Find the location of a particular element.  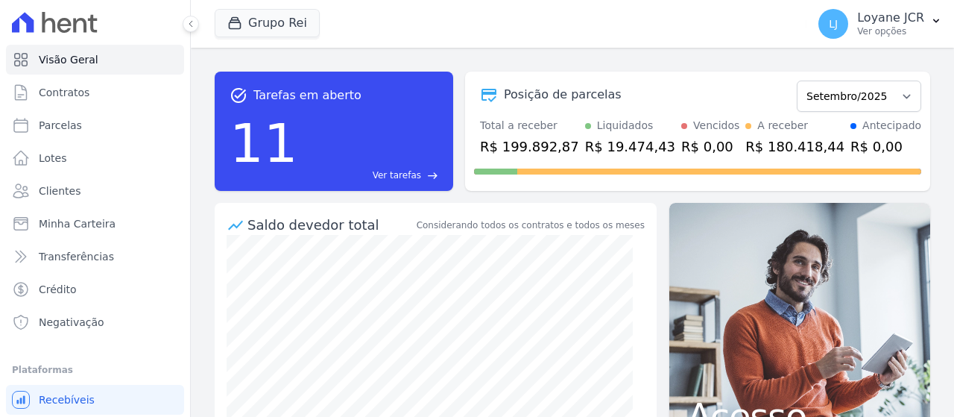

div: Saldo devedor total is located at coordinates (330, 224).